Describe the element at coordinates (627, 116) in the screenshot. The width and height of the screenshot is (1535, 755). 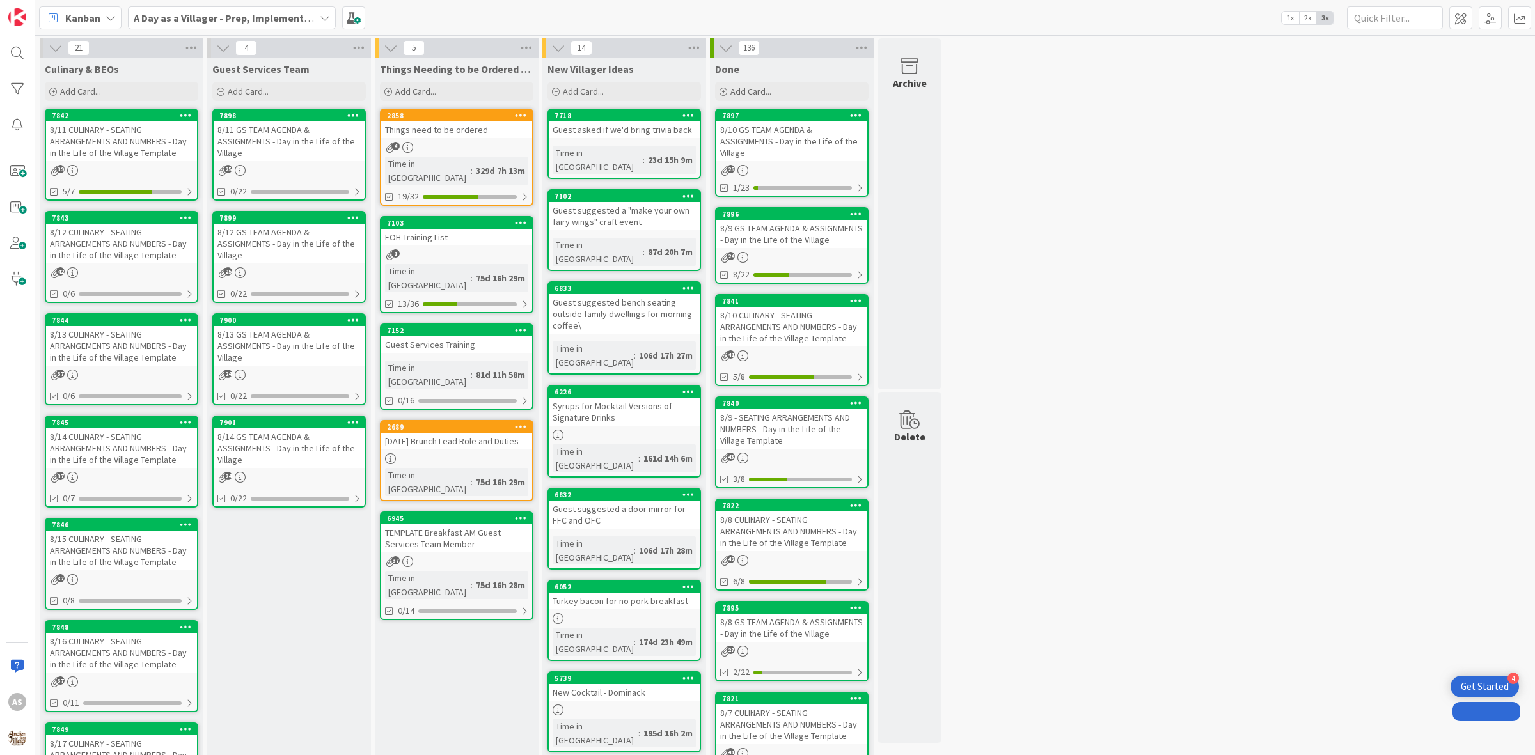
I see `div: 7718` at that location.